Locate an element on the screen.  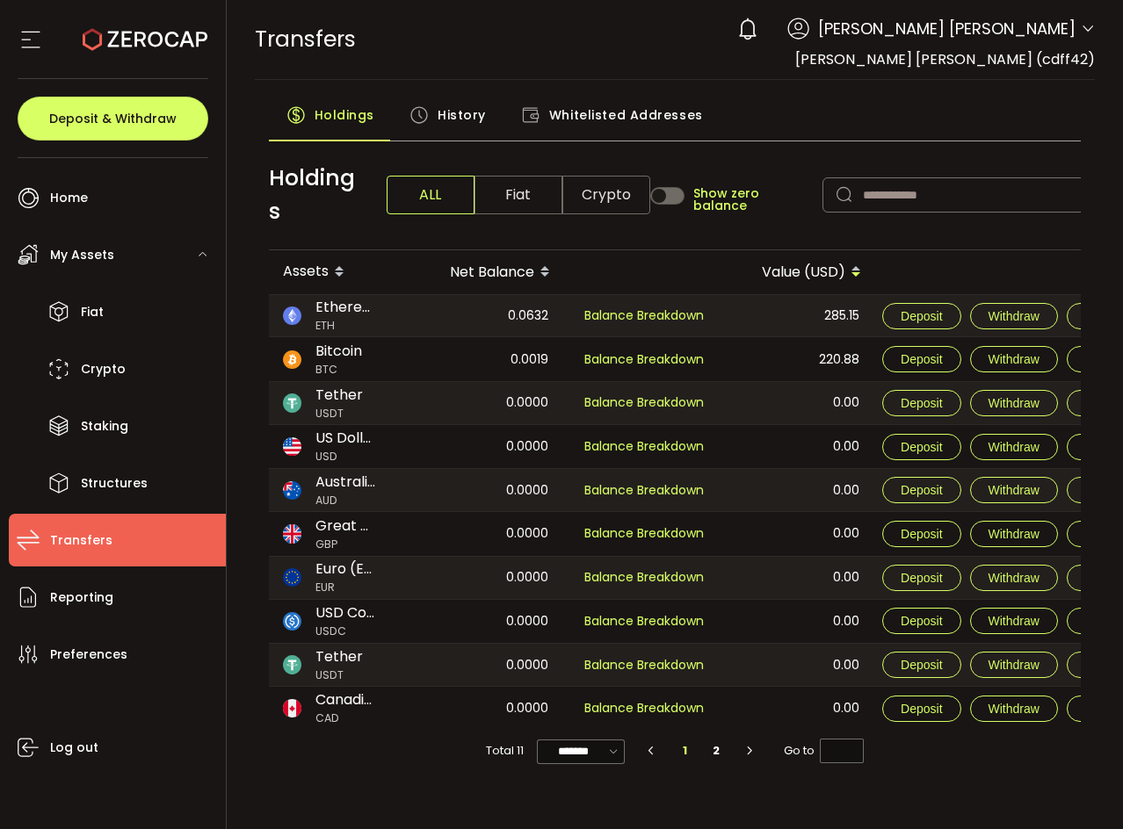
span: USD Coin is located at coordinates (345, 613).